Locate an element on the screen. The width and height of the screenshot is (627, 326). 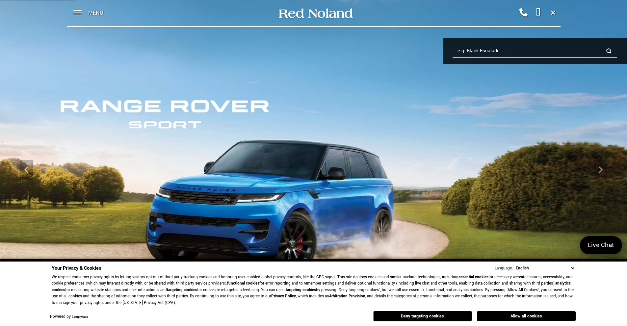
span: Live Chat is located at coordinates (601, 245).